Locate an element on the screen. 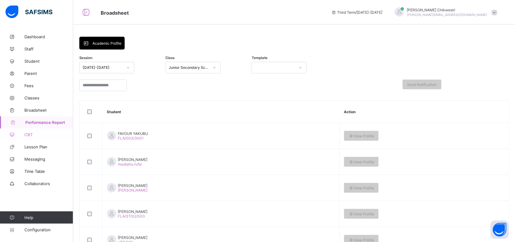 The height and width of the screenshot is (242, 515). th: Action is located at coordinates (424, 111).